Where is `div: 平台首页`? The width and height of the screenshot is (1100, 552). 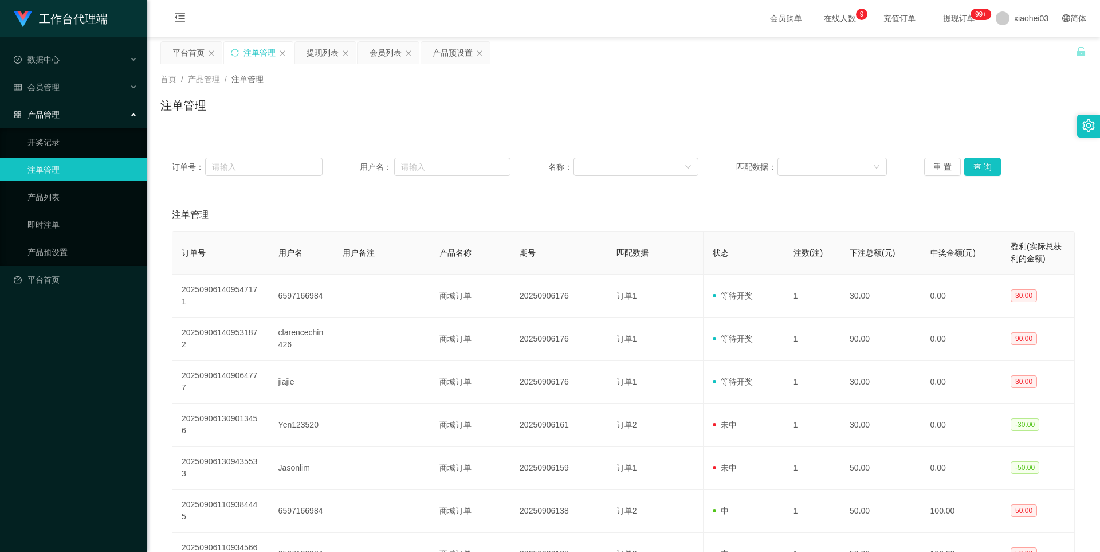 div: 平台首页 is located at coordinates (189, 53).